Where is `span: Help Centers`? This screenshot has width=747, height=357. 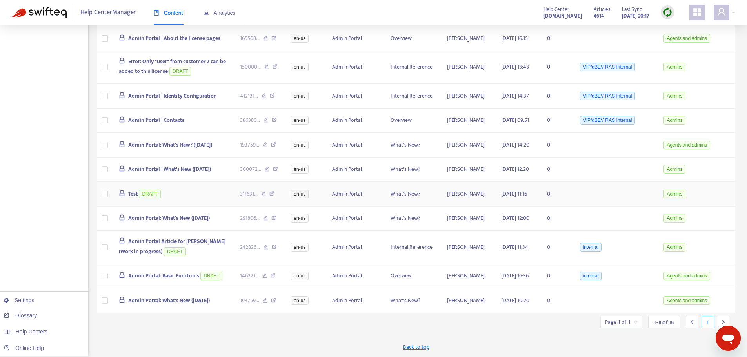 span: Help Centers is located at coordinates (32, 332).